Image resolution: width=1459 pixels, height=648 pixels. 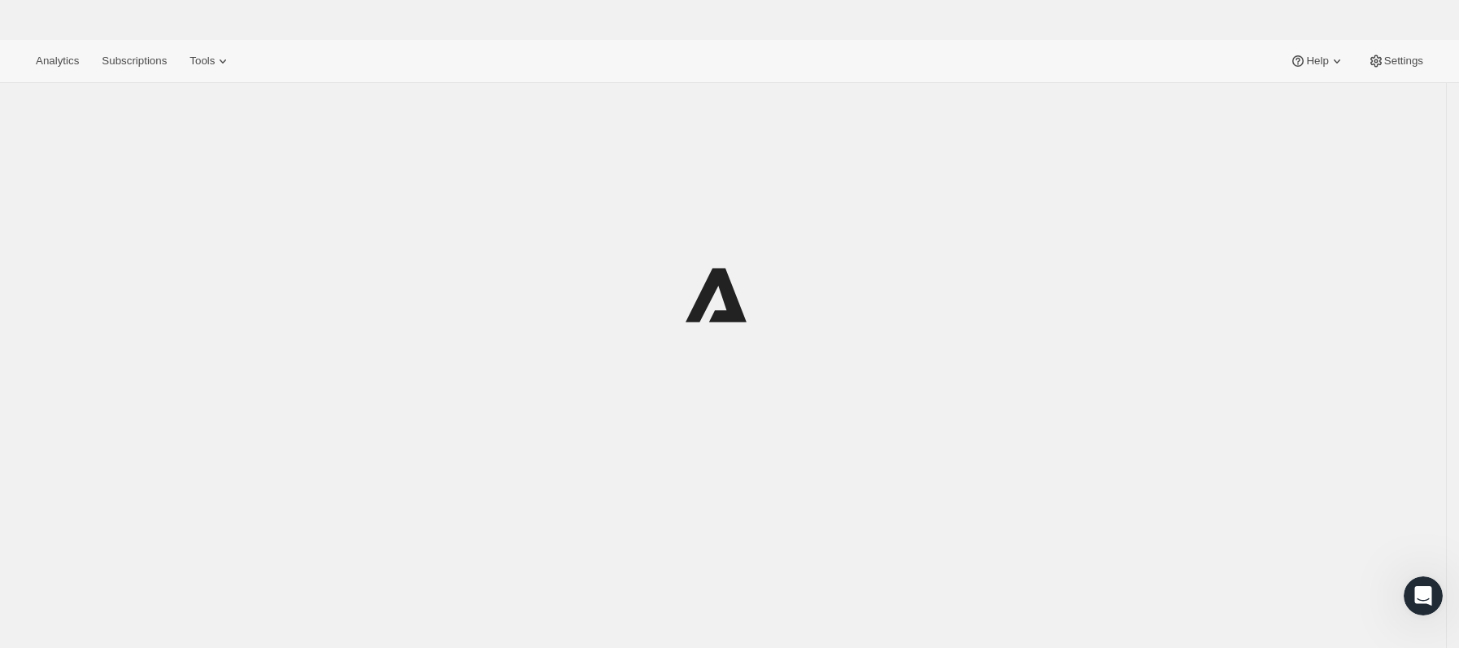 What do you see at coordinates (134, 61) in the screenshot?
I see `button: Subscriptions` at bounding box center [134, 61].